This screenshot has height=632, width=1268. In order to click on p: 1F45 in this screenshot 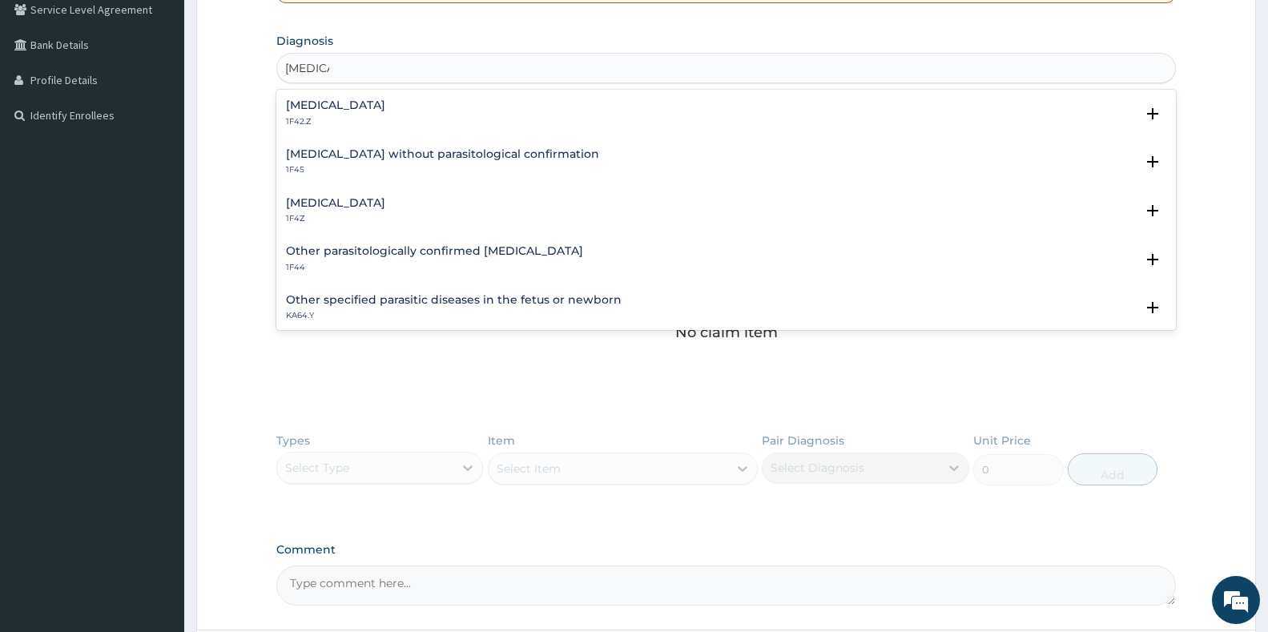, I will do `click(442, 170)`.